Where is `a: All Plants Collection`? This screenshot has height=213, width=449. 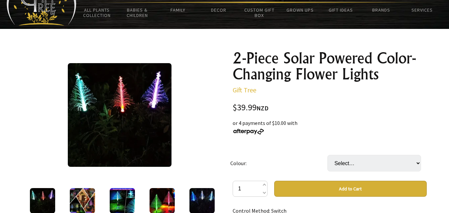 a: All Plants Collection is located at coordinates (97, 13).